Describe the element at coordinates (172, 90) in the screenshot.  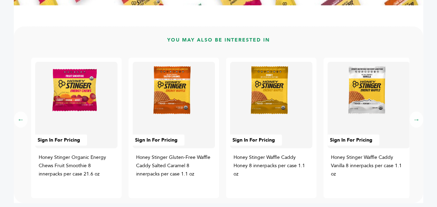
I see `img: Honey Stinger Gluten-Free Waffle Caddy Salted Caramel 8 innerpacks per case 1.1 oz` at that location.